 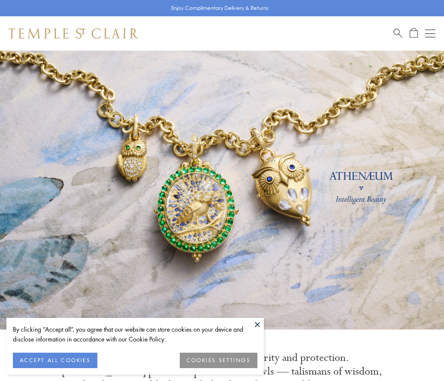 I want to click on button: Open navigation, so click(x=431, y=33).